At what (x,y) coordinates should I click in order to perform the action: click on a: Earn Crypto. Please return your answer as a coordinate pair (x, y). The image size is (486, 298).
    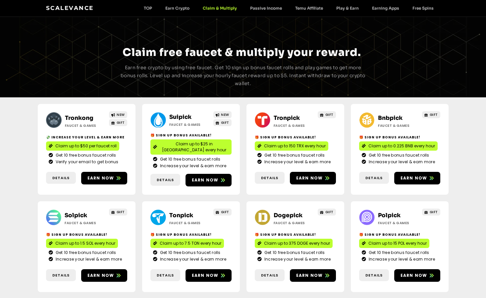
    Looking at the image, I should click on (177, 8).